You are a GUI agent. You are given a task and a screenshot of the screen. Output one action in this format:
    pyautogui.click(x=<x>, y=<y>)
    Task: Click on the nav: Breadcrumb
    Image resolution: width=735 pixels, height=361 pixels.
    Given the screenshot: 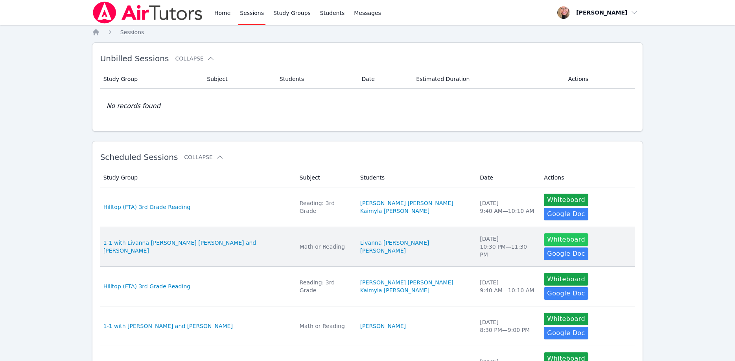 What is the action you would take?
    pyautogui.click(x=368, y=32)
    